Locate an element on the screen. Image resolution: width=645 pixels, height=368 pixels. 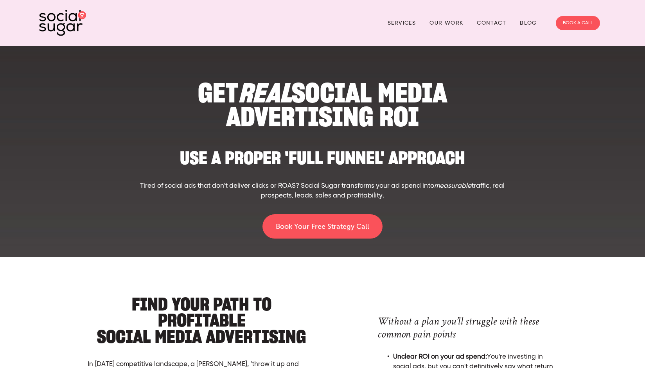
a: Contact is located at coordinates (491, 23).